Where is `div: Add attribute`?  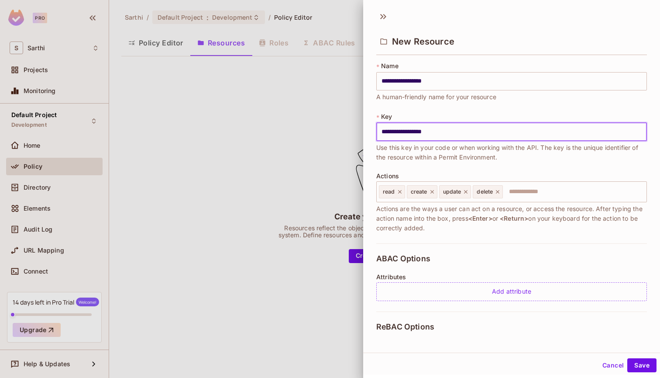
div: Add attribute is located at coordinates (512, 291).